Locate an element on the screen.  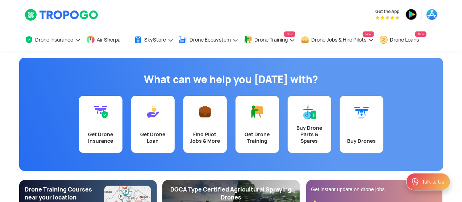
img: Buy Drones is located at coordinates (361, 112).